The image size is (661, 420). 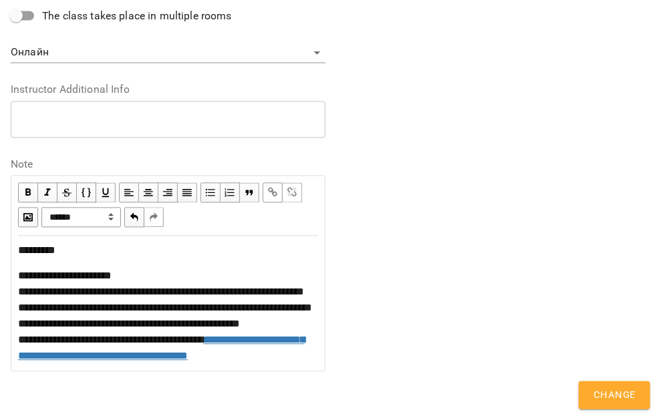 I want to click on select: Block type, so click(x=81, y=218).